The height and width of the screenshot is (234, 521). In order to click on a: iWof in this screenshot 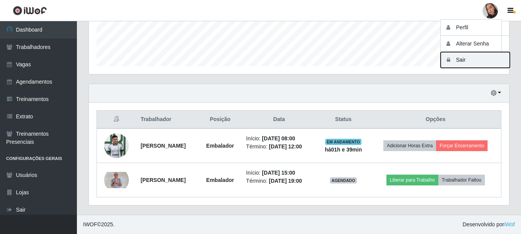, I will do `click(510, 224)`.